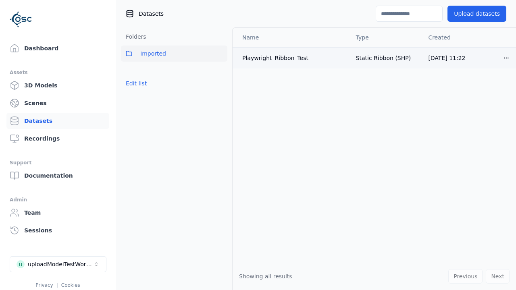  What do you see at coordinates (291, 38) in the screenshot?
I see `th: Name` at bounding box center [291, 38].